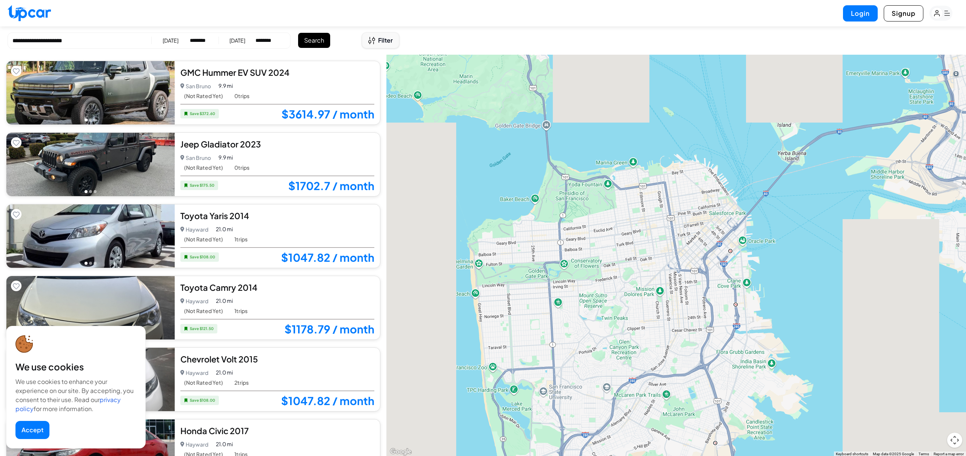 Image resolution: width=966 pixels, height=456 pixels. I want to click on div: Jeep Gladiator 2023, so click(277, 144).